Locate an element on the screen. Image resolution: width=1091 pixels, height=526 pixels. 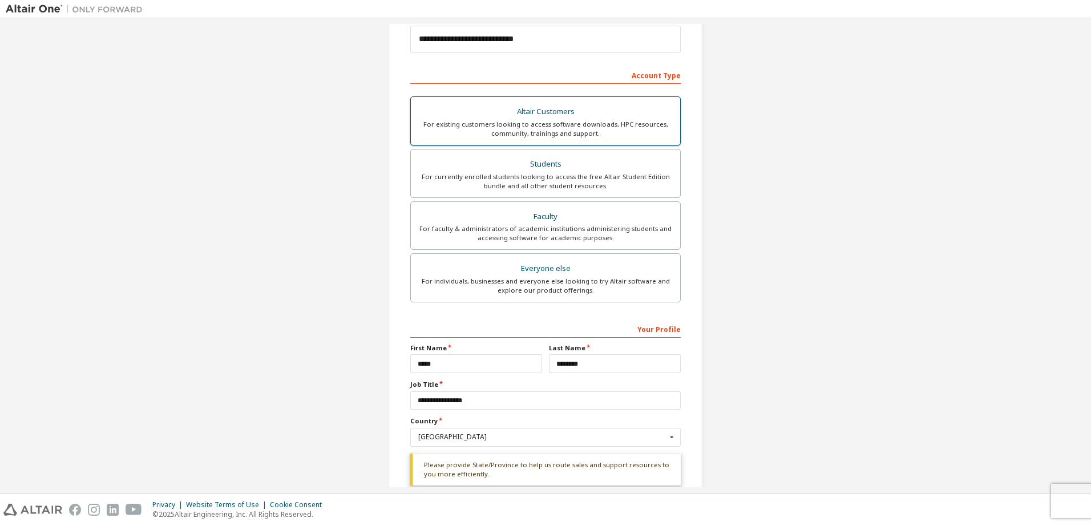
div: Please provide State/Province to help us route sales and support resources to you more efficiently. is located at coordinates (546, 470).